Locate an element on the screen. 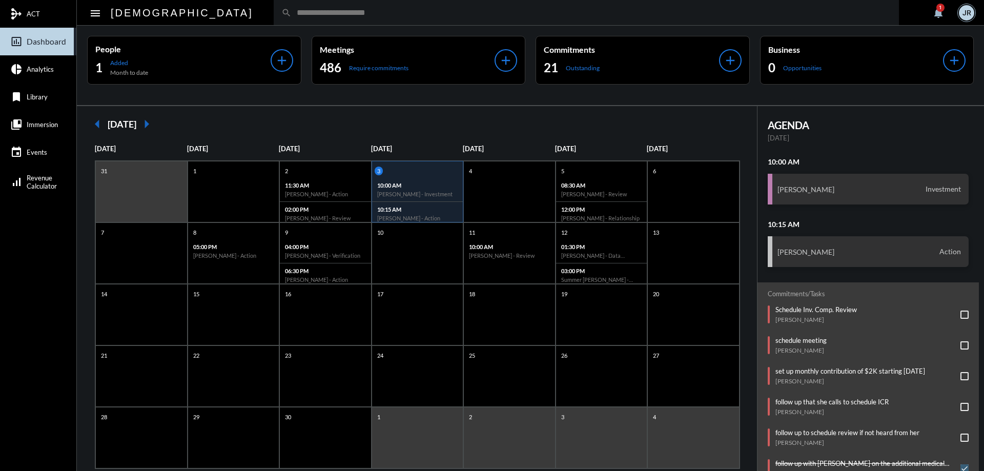  p: 11 is located at coordinates (472, 232).